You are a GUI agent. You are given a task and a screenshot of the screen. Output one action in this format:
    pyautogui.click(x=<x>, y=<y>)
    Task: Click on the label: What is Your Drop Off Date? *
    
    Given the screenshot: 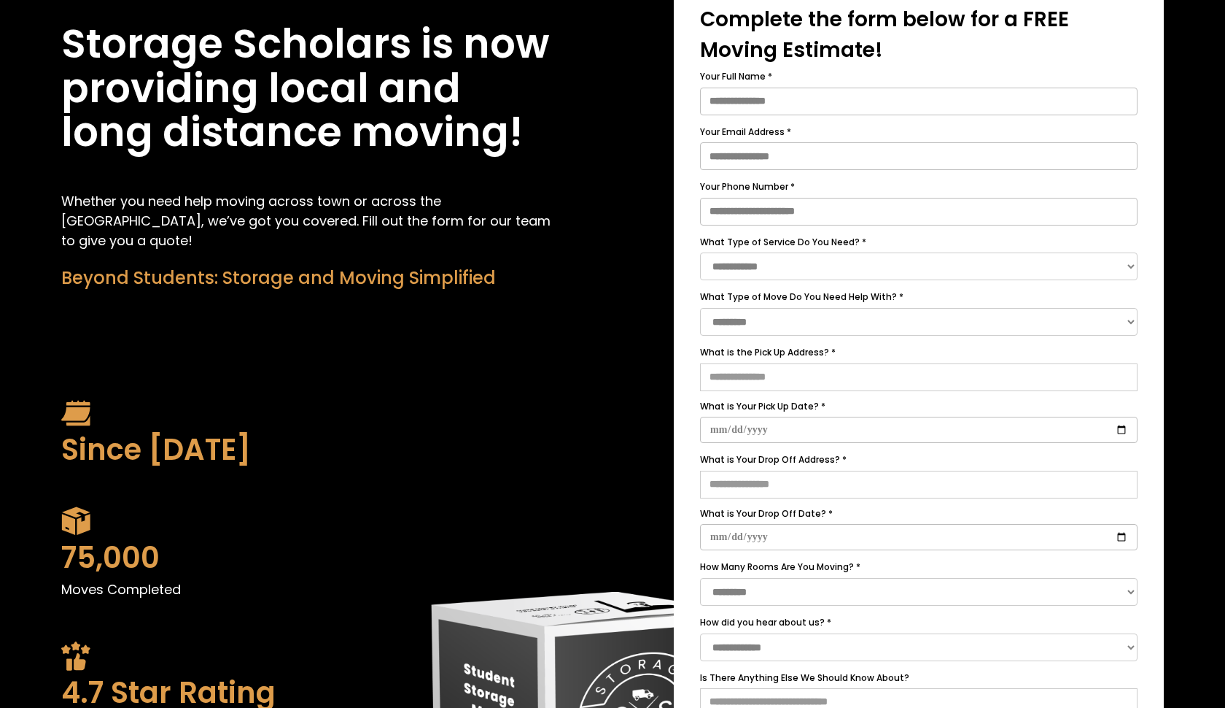 What is the action you would take?
    pyautogui.click(x=919, y=514)
    